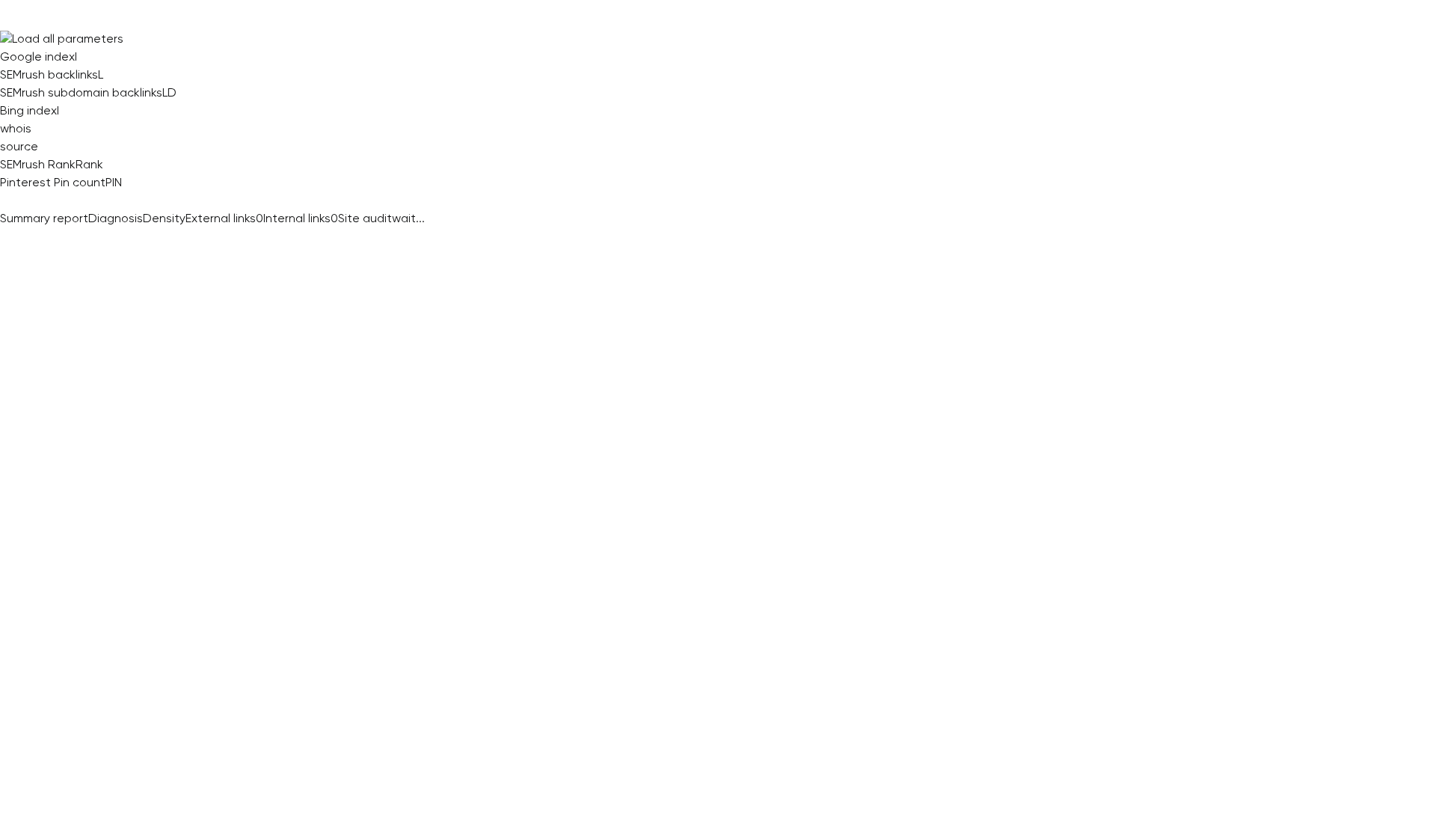 This screenshot has width=1436, height=832. I want to click on span: Diagnosis, so click(115, 218).